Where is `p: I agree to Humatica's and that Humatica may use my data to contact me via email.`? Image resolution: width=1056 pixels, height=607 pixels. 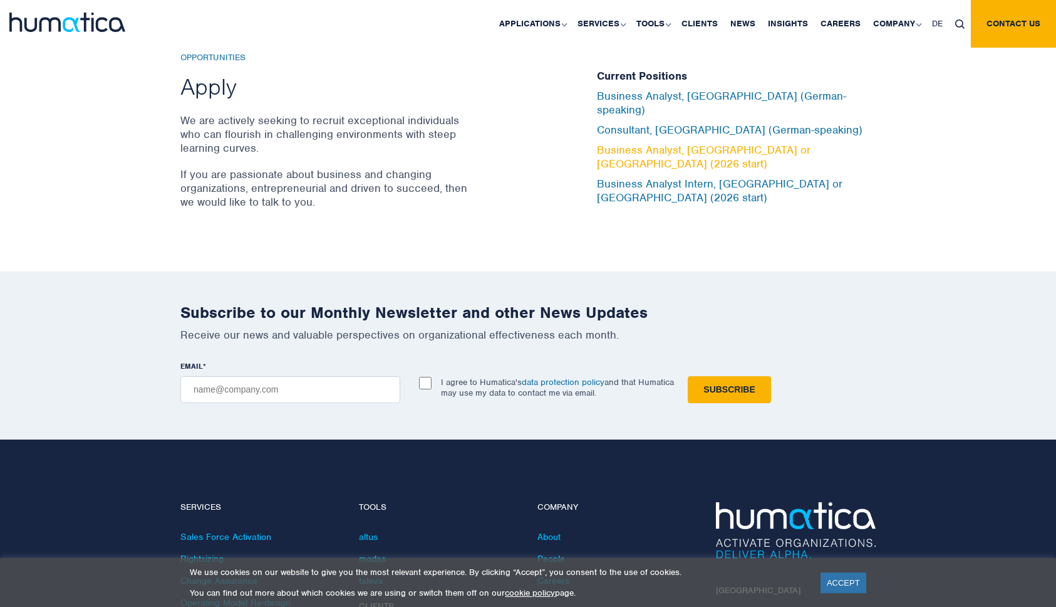
p: I agree to Humatica's and that Humatica may use my data to contact me via email. is located at coordinates (558, 387).